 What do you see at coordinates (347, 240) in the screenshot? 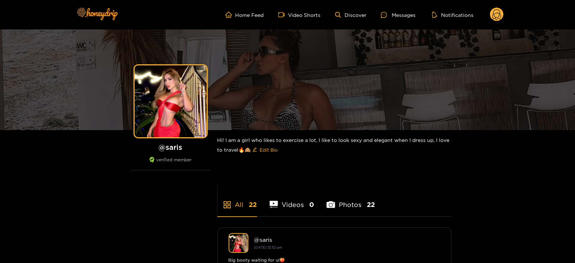
I see `div: @ saris` at bounding box center [347, 240].